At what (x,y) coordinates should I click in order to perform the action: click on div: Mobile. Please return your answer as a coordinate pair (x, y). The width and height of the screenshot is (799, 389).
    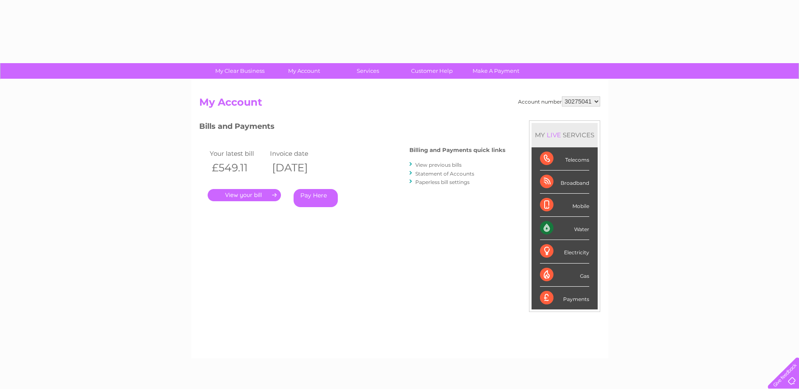
    Looking at the image, I should click on (564, 205).